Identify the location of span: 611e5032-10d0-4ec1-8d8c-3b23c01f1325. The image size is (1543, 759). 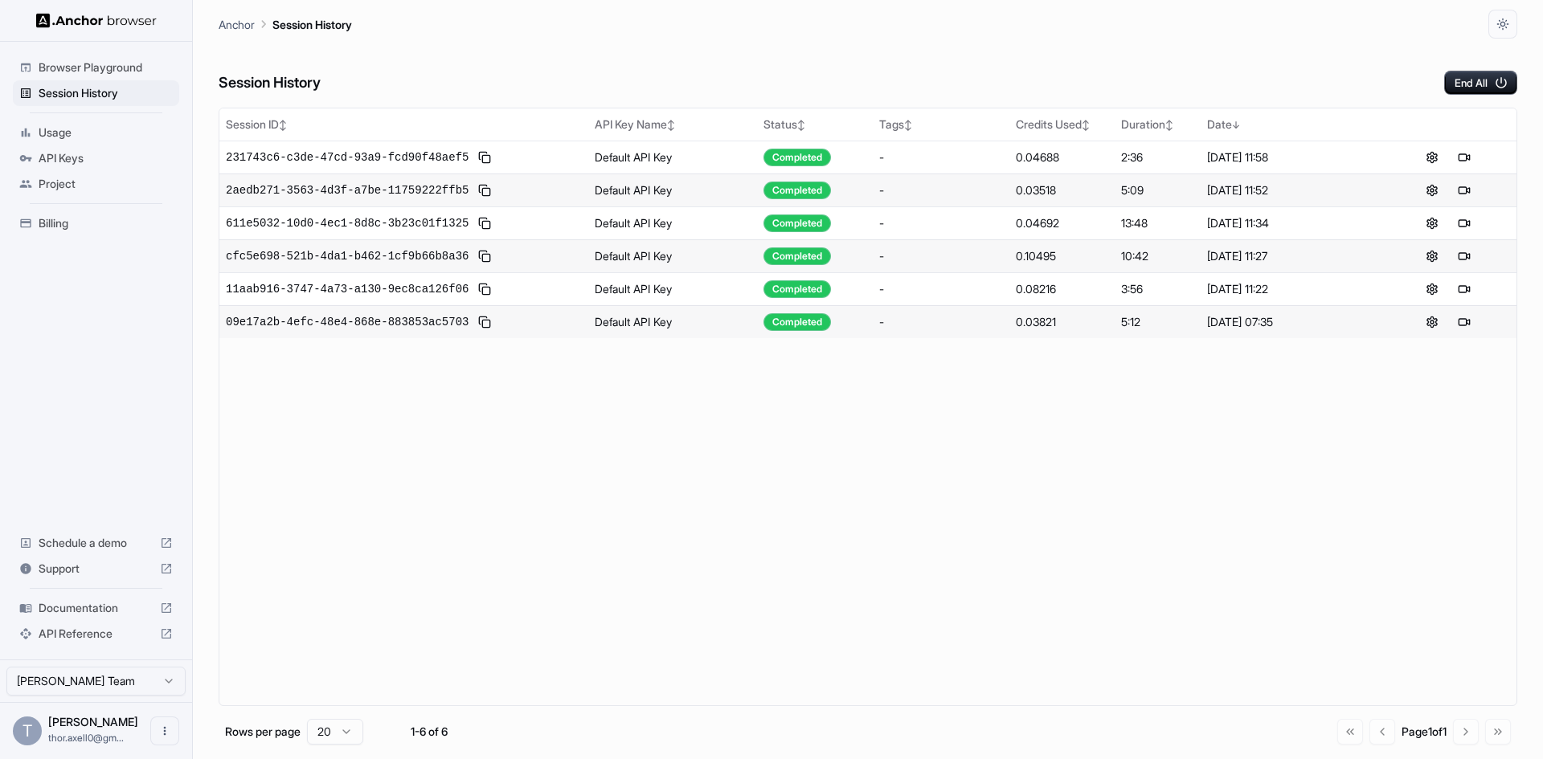
(347, 223).